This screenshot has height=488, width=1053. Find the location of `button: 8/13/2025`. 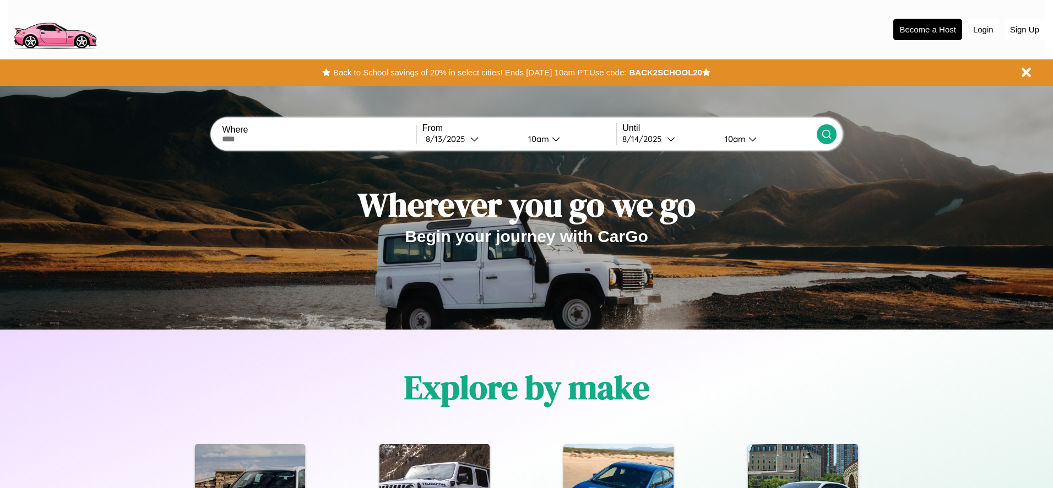

button: 8/13/2025 is located at coordinates (471, 139).